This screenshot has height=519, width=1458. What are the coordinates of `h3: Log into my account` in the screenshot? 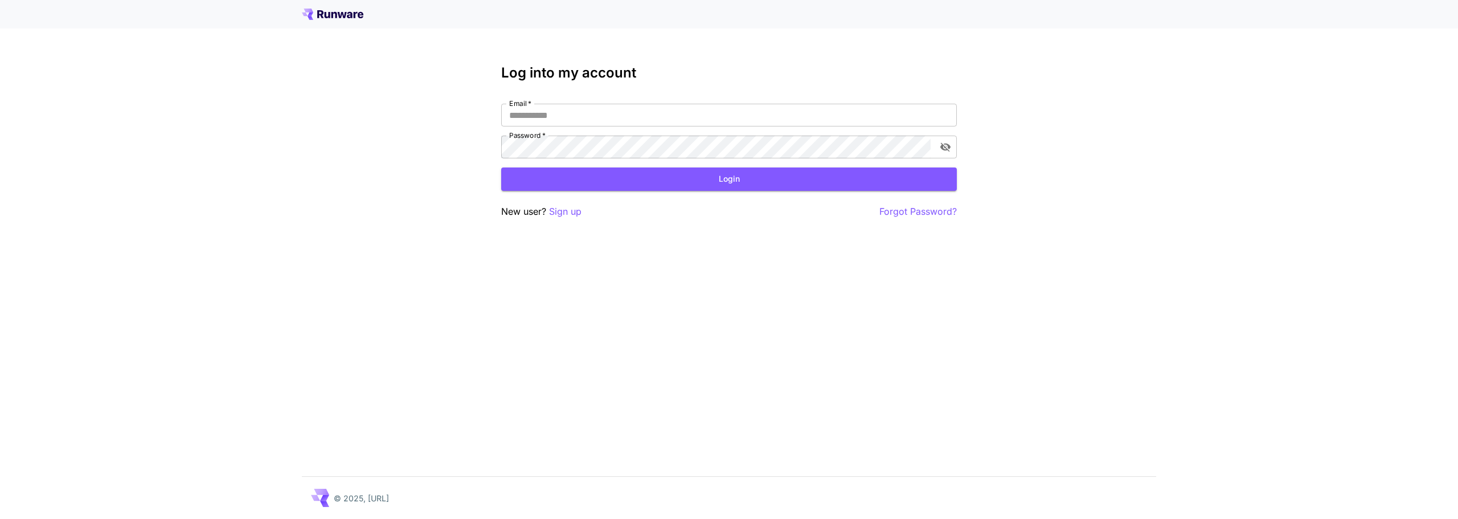 It's located at (729, 73).